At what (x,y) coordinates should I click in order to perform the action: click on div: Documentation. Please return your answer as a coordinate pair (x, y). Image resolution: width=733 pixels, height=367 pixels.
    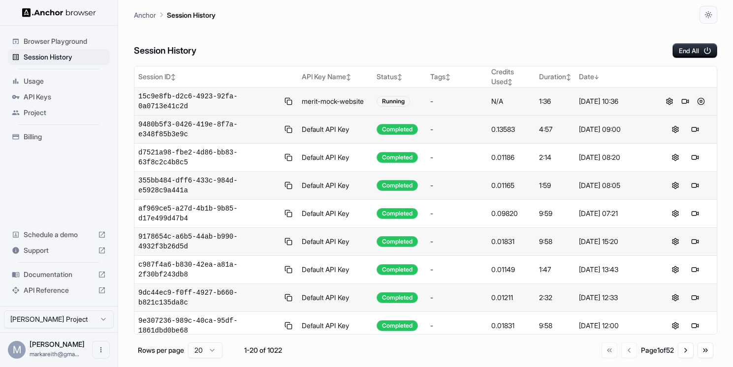
    Looking at the image, I should click on (59, 275).